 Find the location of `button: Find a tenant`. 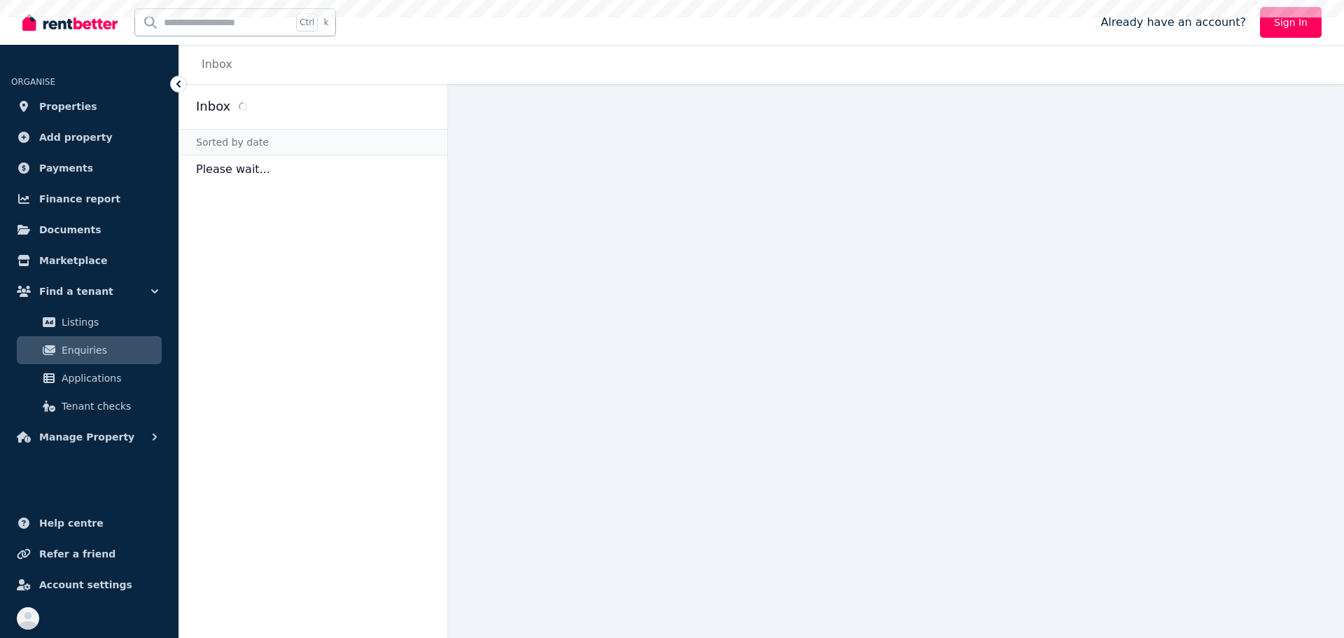

button: Find a tenant is located at coordinates (89, 291).